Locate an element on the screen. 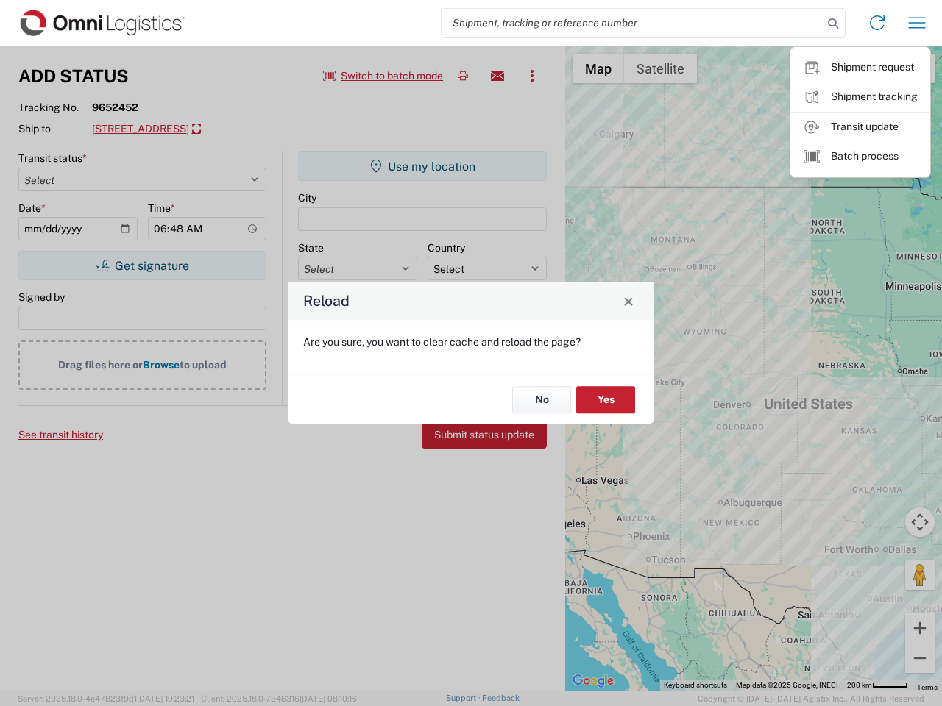  button: No is located at coordinates (541, 399).